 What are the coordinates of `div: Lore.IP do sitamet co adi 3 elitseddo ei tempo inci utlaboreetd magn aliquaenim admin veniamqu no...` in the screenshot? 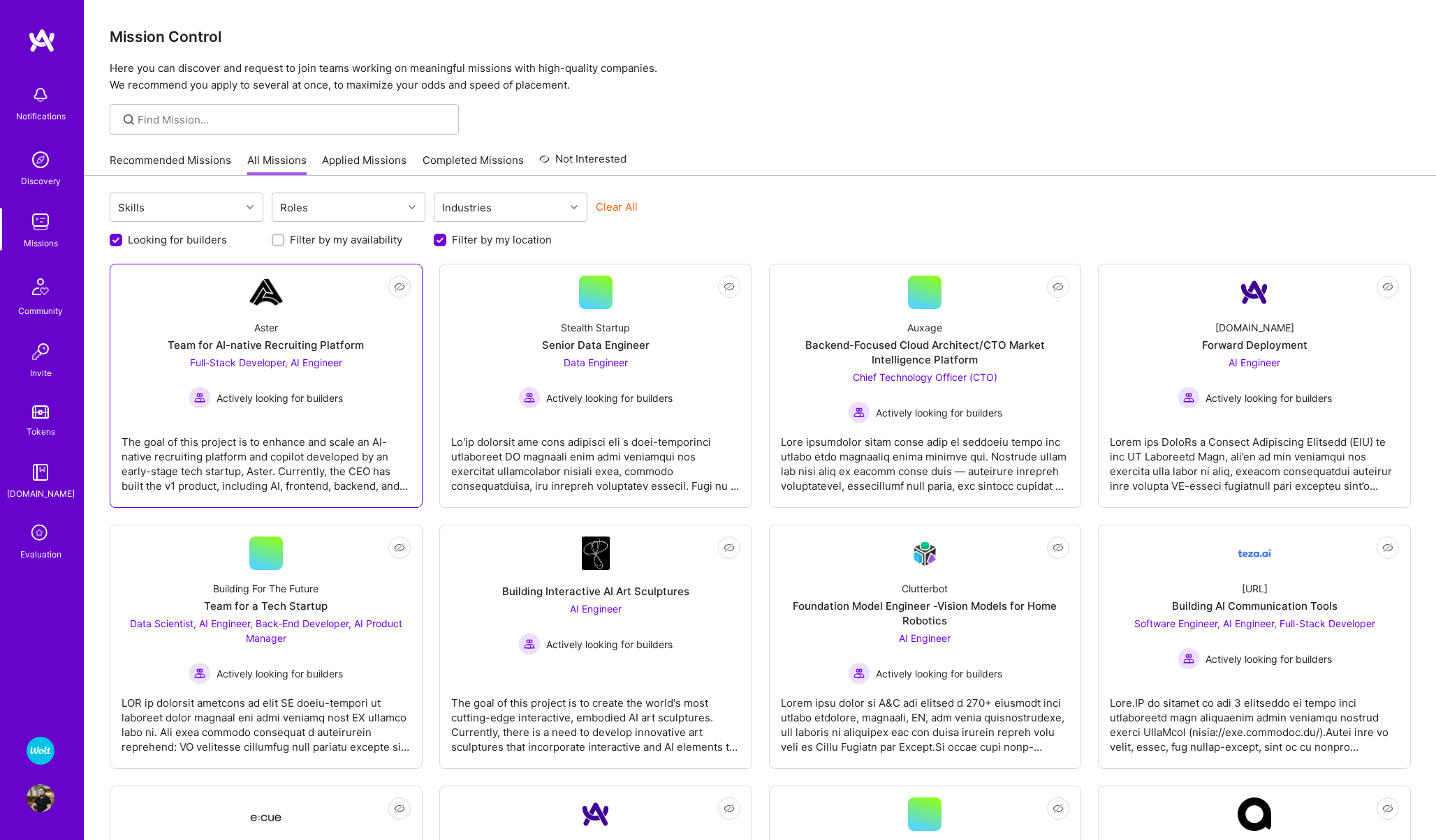 It's located at (1254, 720).